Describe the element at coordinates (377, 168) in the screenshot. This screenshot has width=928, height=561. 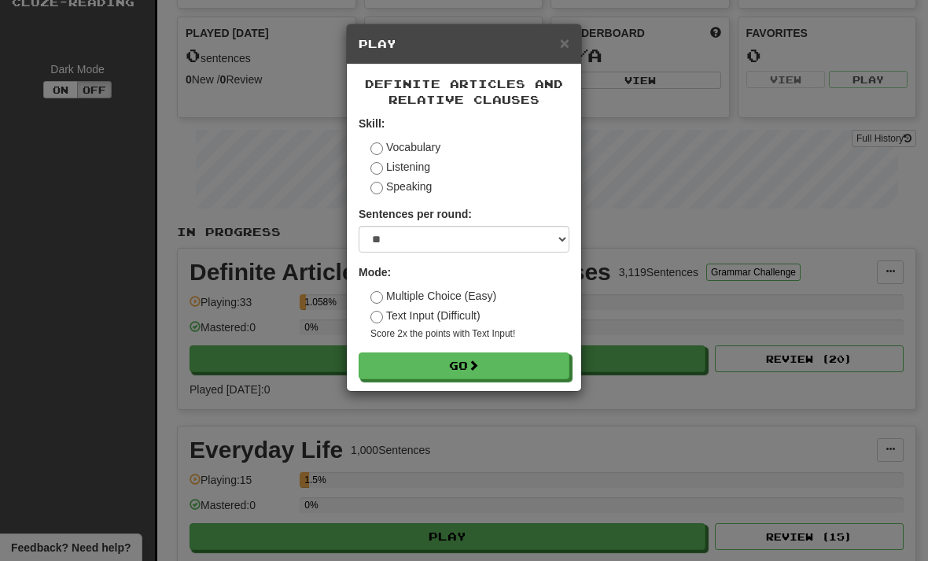
I see `input: Listening` at that location.